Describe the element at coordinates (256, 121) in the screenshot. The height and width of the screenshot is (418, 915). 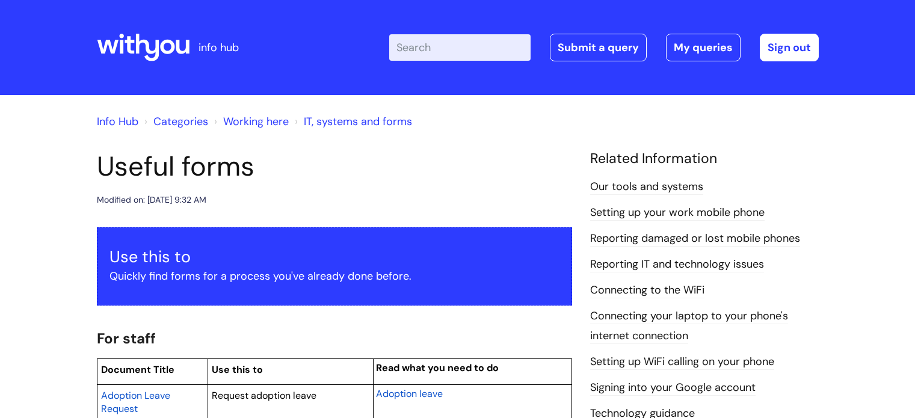
I see `a: Working here` at that location.